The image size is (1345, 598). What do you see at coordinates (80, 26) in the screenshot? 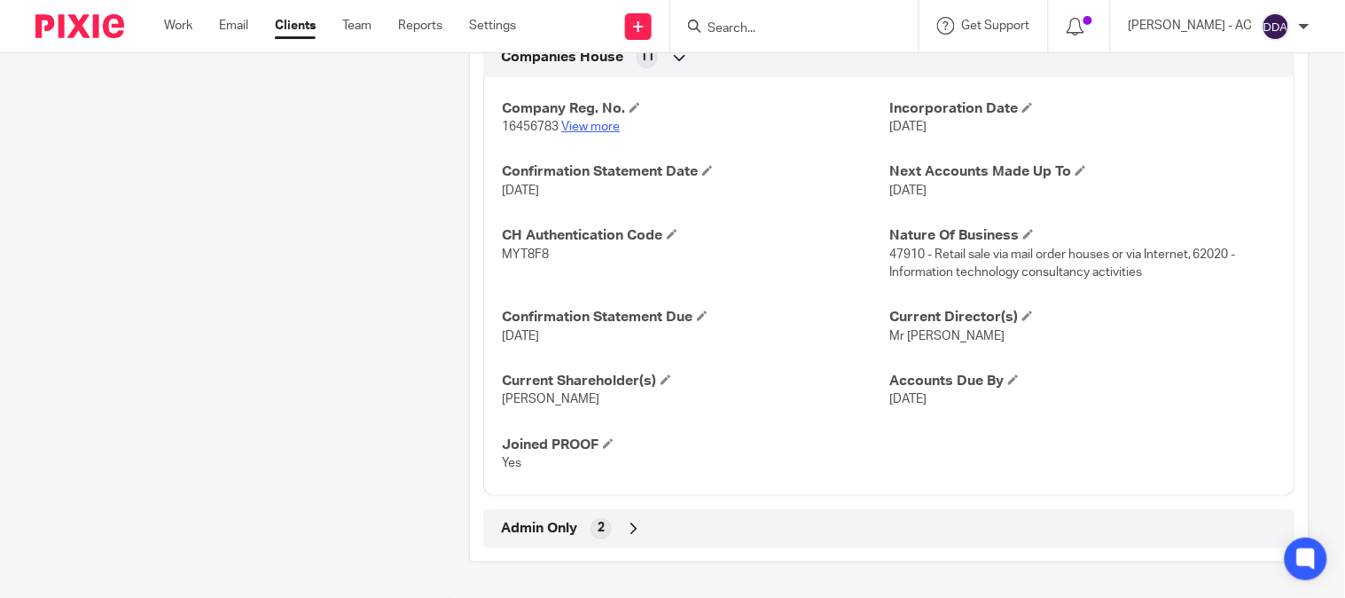
I see `img: Pixie` at bounding box center [80, 26].